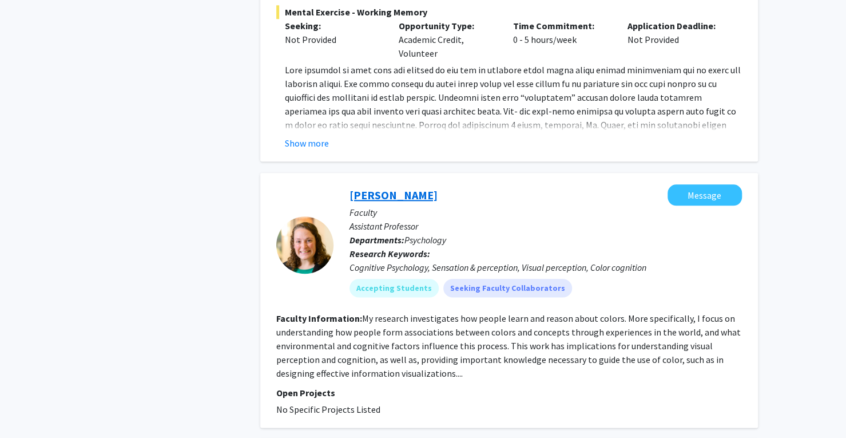  What do you see at coordinates (425, 240) in the screenshot?
I see `span: Psychology` at bounding box center [425, 240].